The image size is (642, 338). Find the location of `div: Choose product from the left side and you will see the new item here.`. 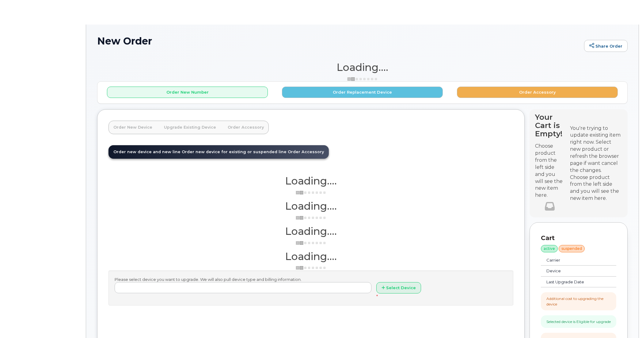

div: Choose product from the left side and you will see the new item here. is located at coordinates (596, 188).